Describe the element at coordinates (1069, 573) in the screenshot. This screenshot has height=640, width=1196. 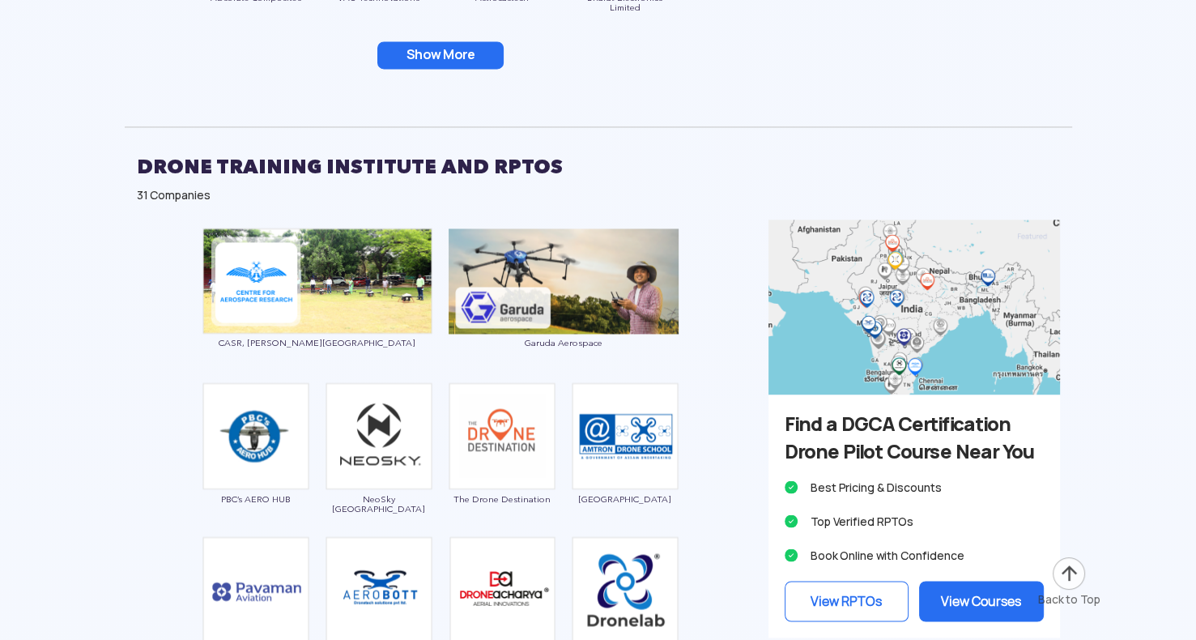
I see `img: ic_arrow-up.png` at that location.